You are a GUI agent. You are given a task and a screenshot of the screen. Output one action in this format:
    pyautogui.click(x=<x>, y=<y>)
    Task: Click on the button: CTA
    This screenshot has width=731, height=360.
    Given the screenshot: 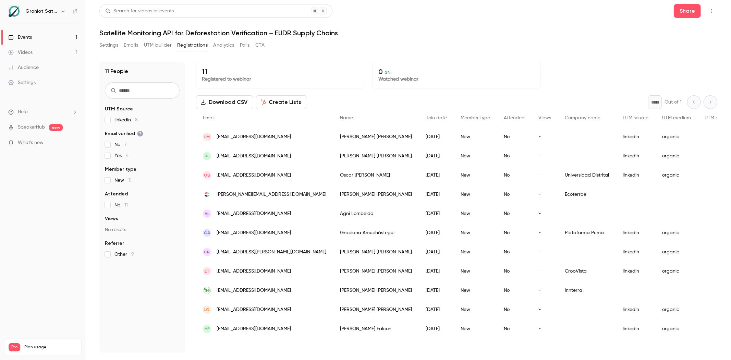 What is the action you would take?
    pyautogui.click(x=260, y=45)
    